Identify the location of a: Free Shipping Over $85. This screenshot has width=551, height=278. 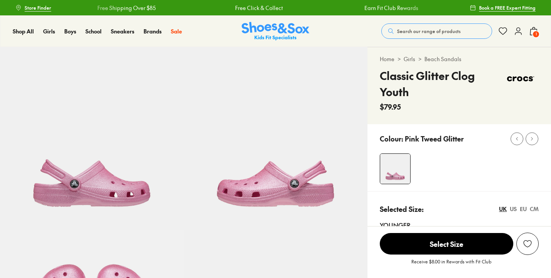
(125, 8).